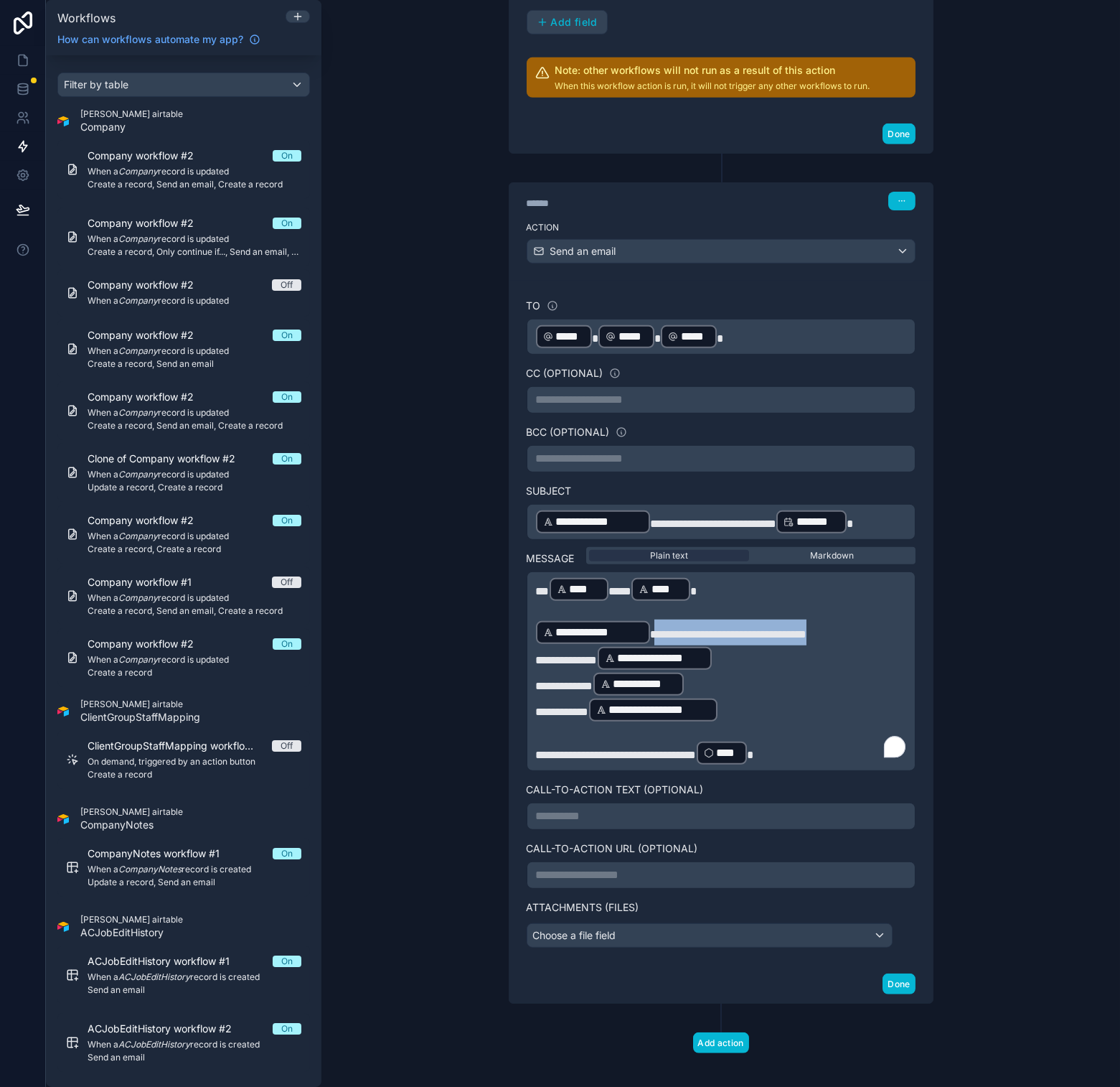 The image size is (1120, 1087). What do you see at coordinates (184, 570) in the screenshot?
I see `div: scrollable content` at bounding box center [184, 570].